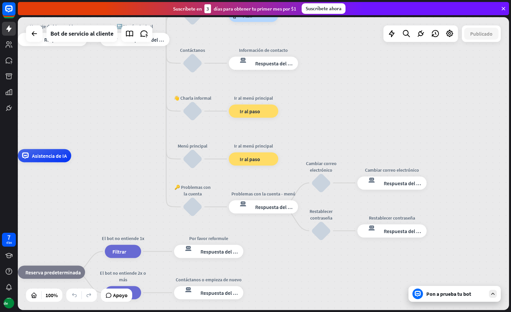 This screenshot has height=312, width=511. I want to click on button: Publicado, so click(481, 34).